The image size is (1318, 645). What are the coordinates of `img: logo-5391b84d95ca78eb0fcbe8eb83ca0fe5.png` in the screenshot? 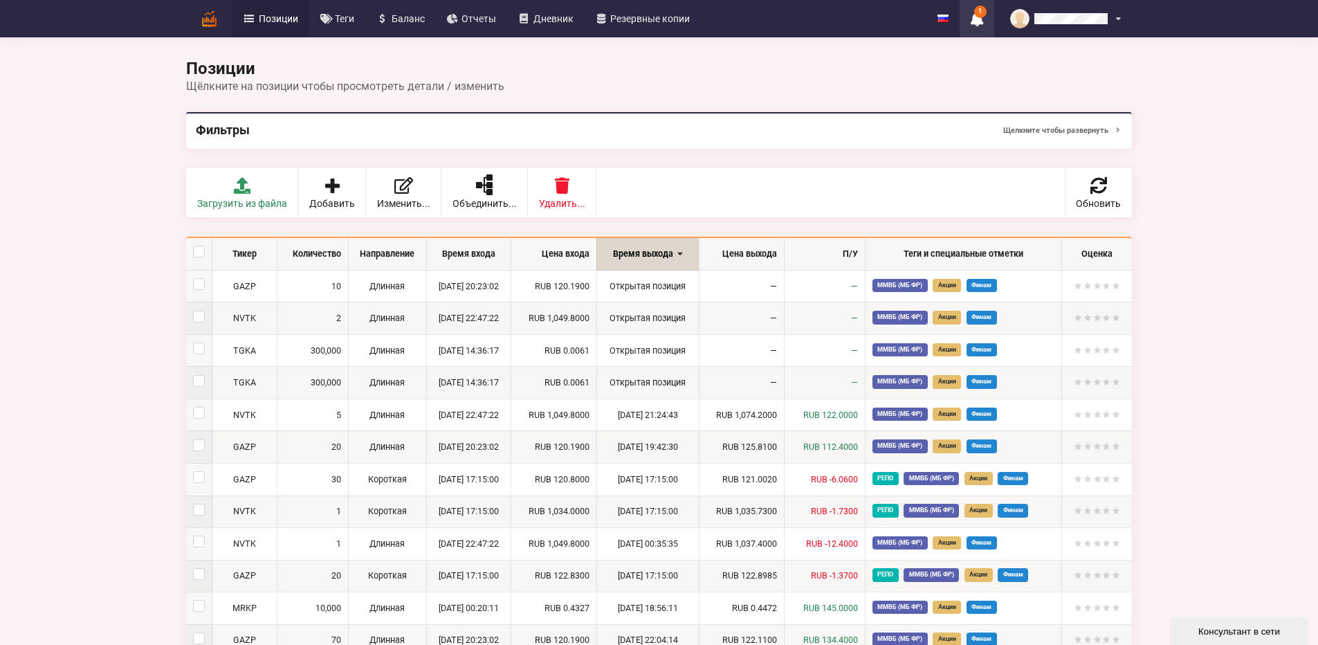 It's located at (209, 19).